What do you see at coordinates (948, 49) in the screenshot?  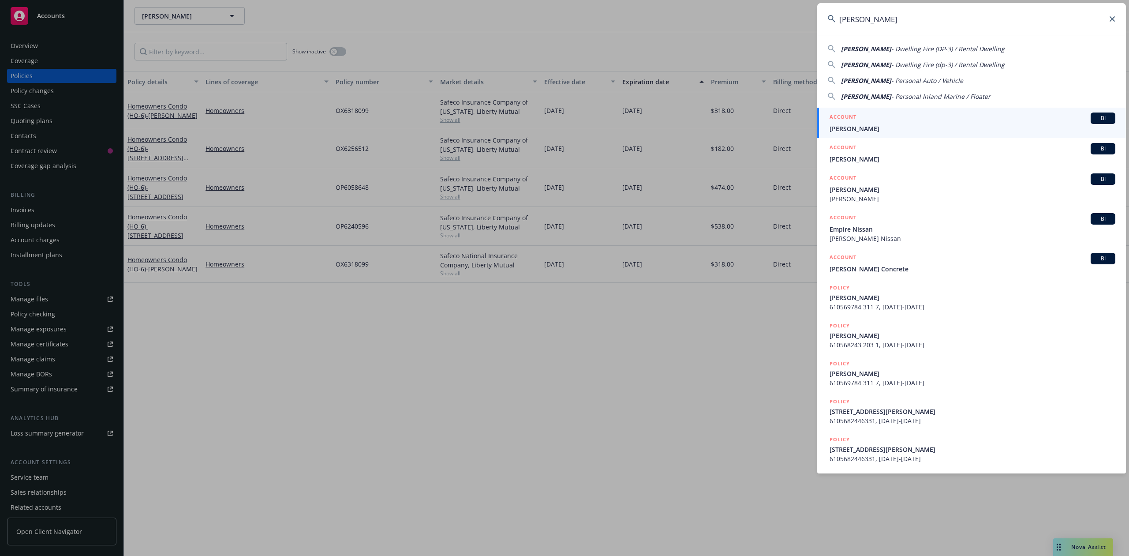 I see `span: - Dwelling Fire (DP-3) / Rental Dwelling` at bounding box center [948, 49].